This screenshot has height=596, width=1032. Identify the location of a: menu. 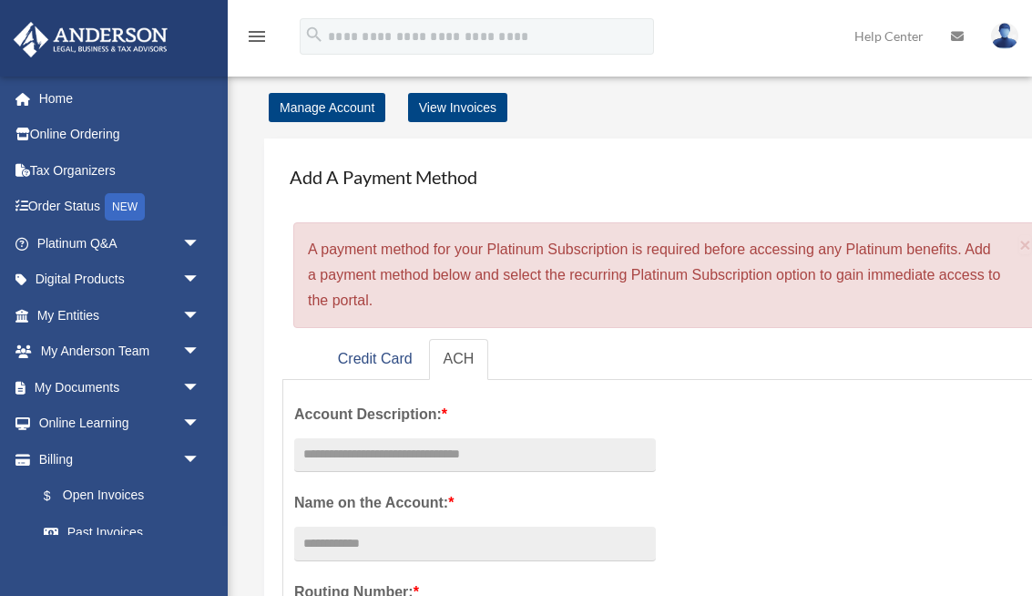
(257, 39).